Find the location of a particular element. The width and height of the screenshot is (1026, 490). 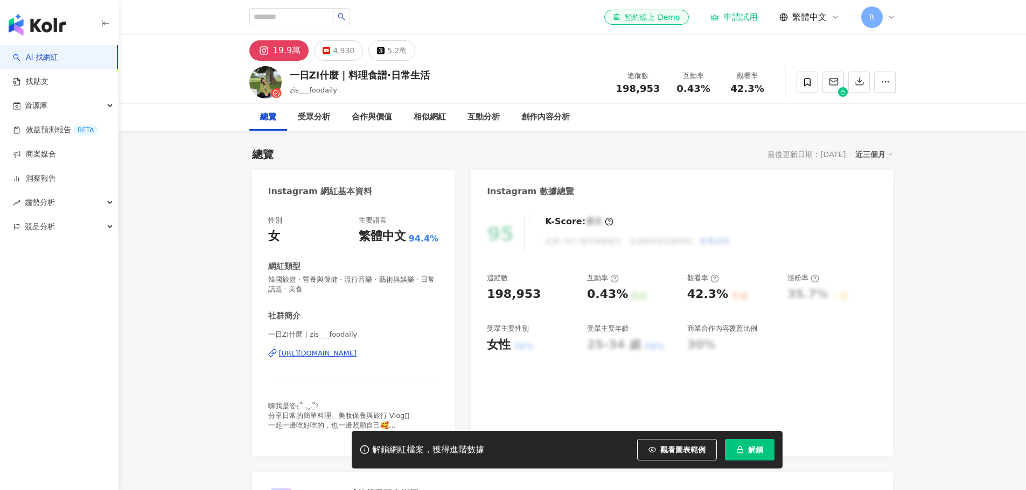

img: logo is located at coordinates (37, 25).